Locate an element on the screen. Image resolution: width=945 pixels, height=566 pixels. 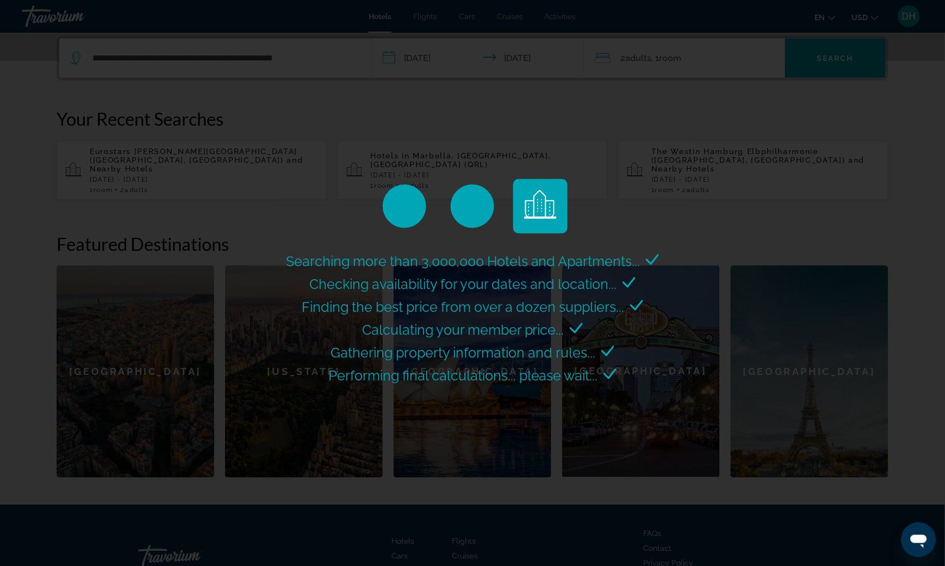
span: Performing final calculations... please wait... is located at coordinates (463, 375).